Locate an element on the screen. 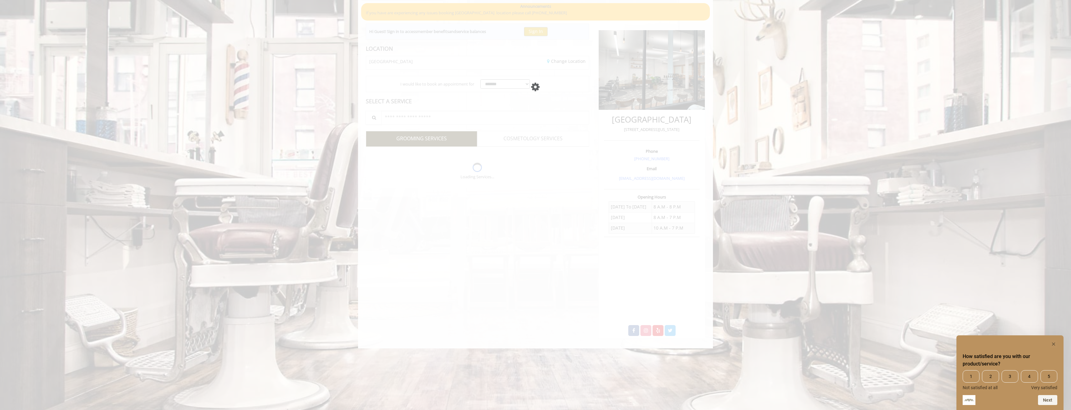 The height and width of the screenshot is (410, 1071). button: Next question is located at coordinates (1048, 400).